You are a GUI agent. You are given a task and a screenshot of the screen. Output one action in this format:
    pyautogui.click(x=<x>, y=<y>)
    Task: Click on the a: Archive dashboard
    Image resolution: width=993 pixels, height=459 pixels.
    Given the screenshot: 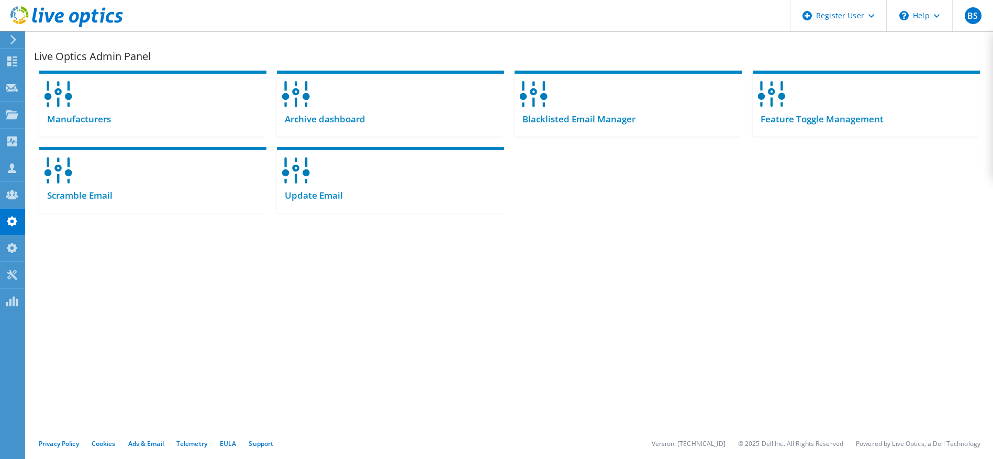 What is the action you would take?
    pyautogui.click(x=390, y=104)
    